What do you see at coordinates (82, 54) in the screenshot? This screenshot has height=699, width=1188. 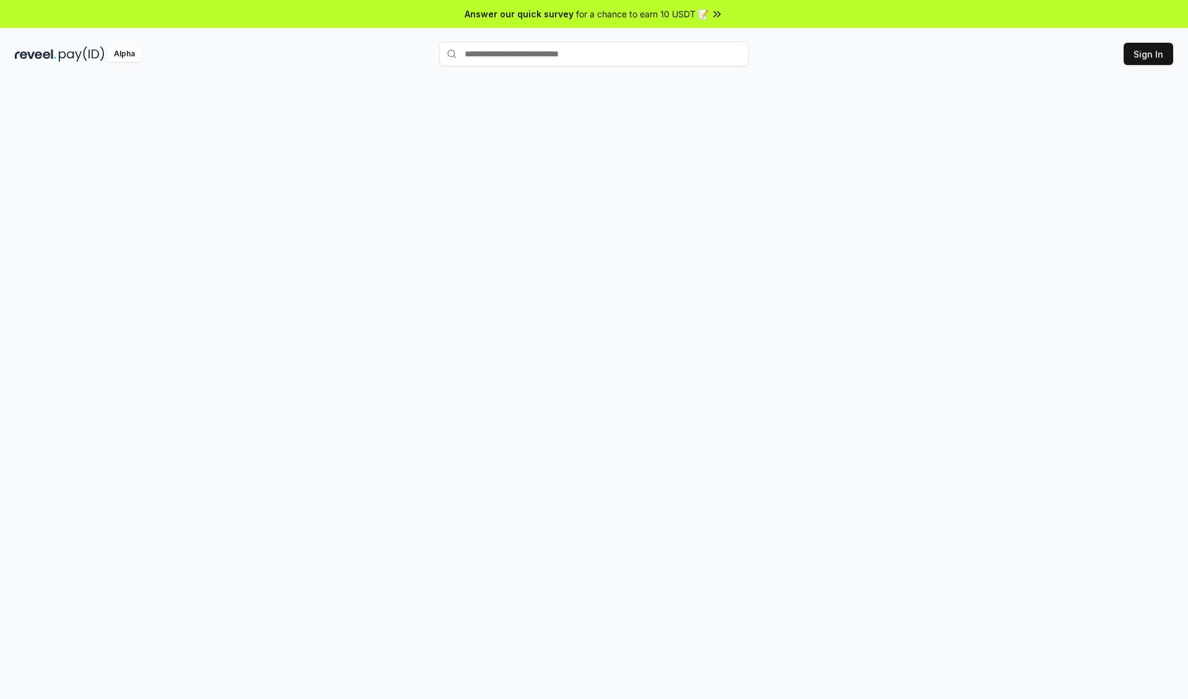 I see `img: pay_id` at bounding box center [82, 54].